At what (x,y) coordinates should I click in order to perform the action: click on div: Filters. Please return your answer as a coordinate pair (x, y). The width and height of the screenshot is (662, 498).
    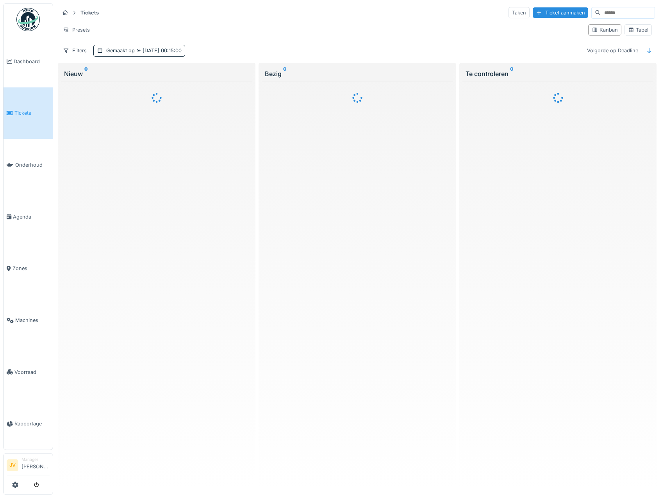
    Looking at the image, I should click on (75, 50).